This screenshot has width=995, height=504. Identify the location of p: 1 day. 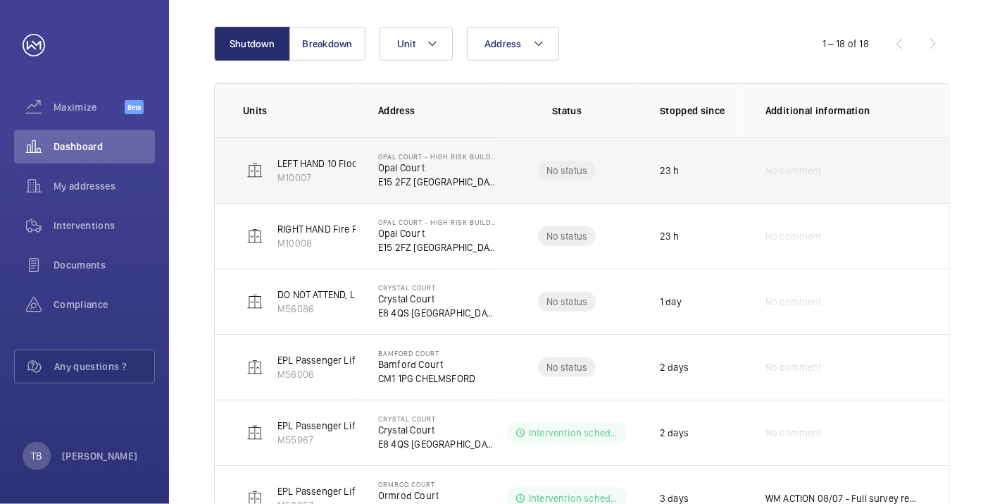
(671, 302).